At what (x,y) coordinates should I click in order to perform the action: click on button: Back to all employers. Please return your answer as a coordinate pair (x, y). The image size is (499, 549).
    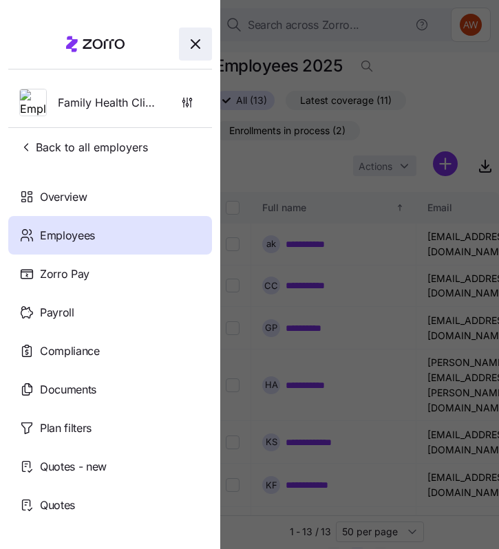
    Looking at the image, I should click on (83, 147).